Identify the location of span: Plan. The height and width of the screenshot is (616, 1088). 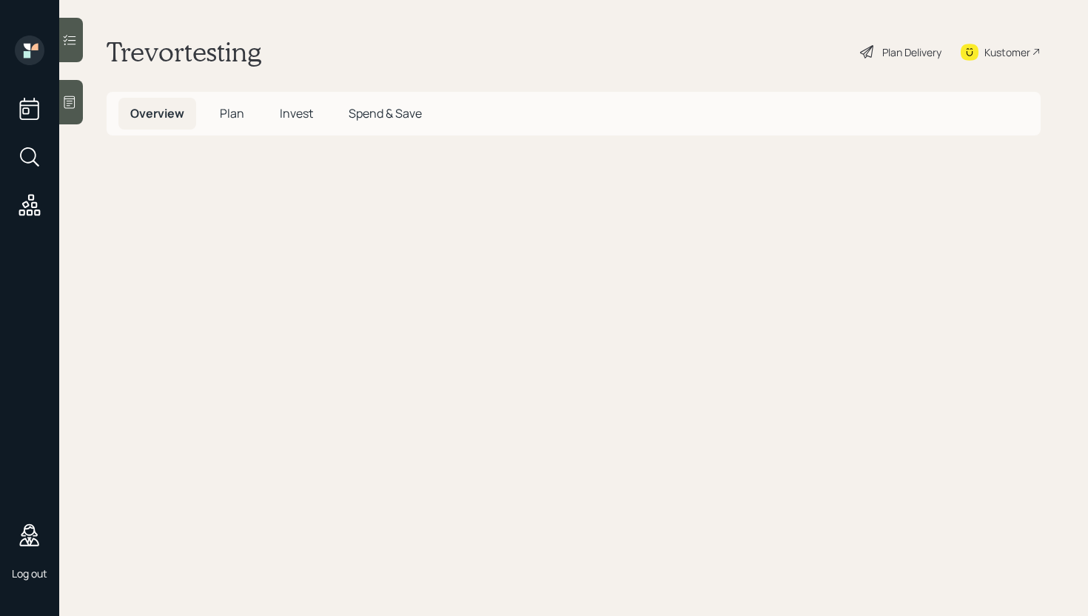
(232, 113).